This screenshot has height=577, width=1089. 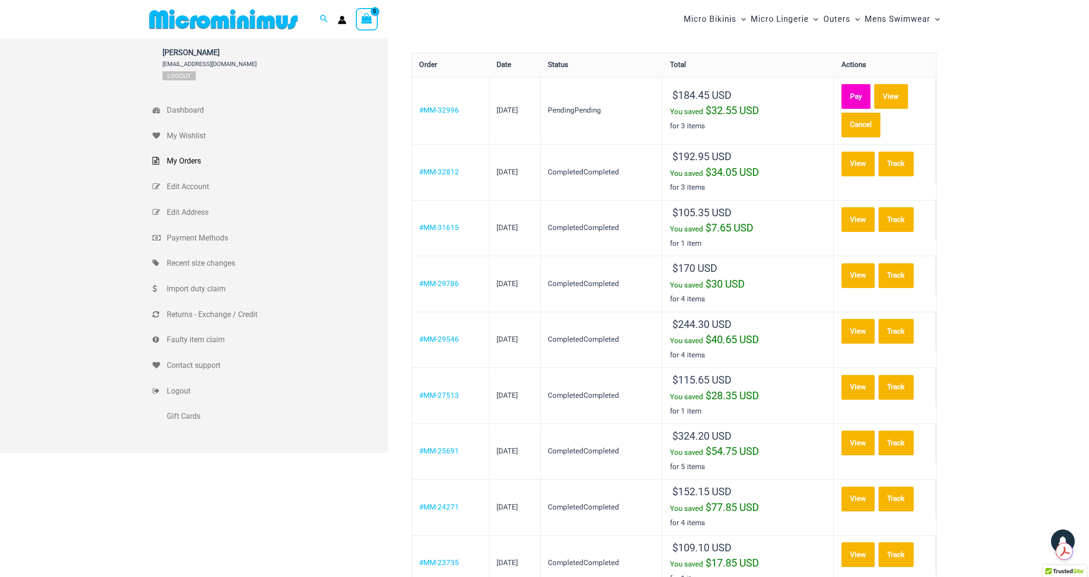 What do you see at coordinates (270, 238) in the screenshot?
I see `a: Payment Methods` at bounding box center [270, 238].